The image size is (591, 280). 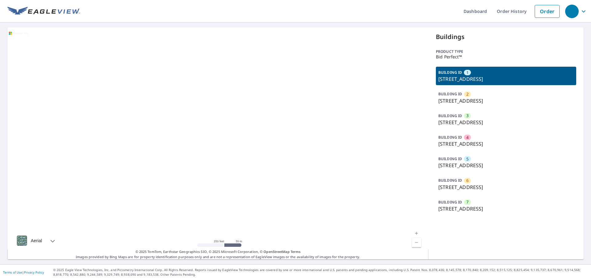 What do you see at coordinates (467, 181) in the screenshot?
I see `span: 6` at bounding box center [467, 181].